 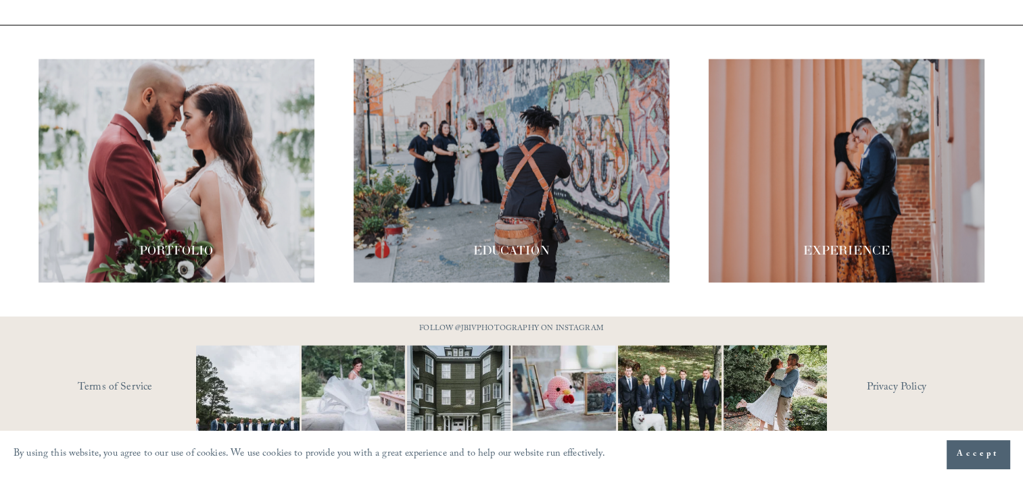 What do you see at coordinates (458, 397) in the screenshot?
I see `img: Wideshots aren't just &quot;nice to have,&quot; they're a wedding day essential! 🙌 #Wideshotwedne...` at bounding box center [458, 397].